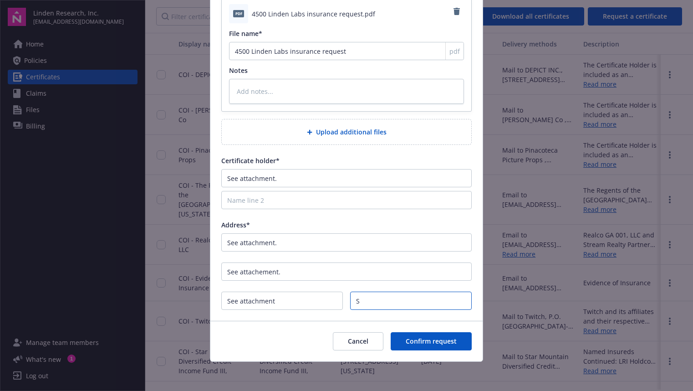 The width and height of the screenshot is (693, 391). I want to click on input: Street, so click(347, 242).